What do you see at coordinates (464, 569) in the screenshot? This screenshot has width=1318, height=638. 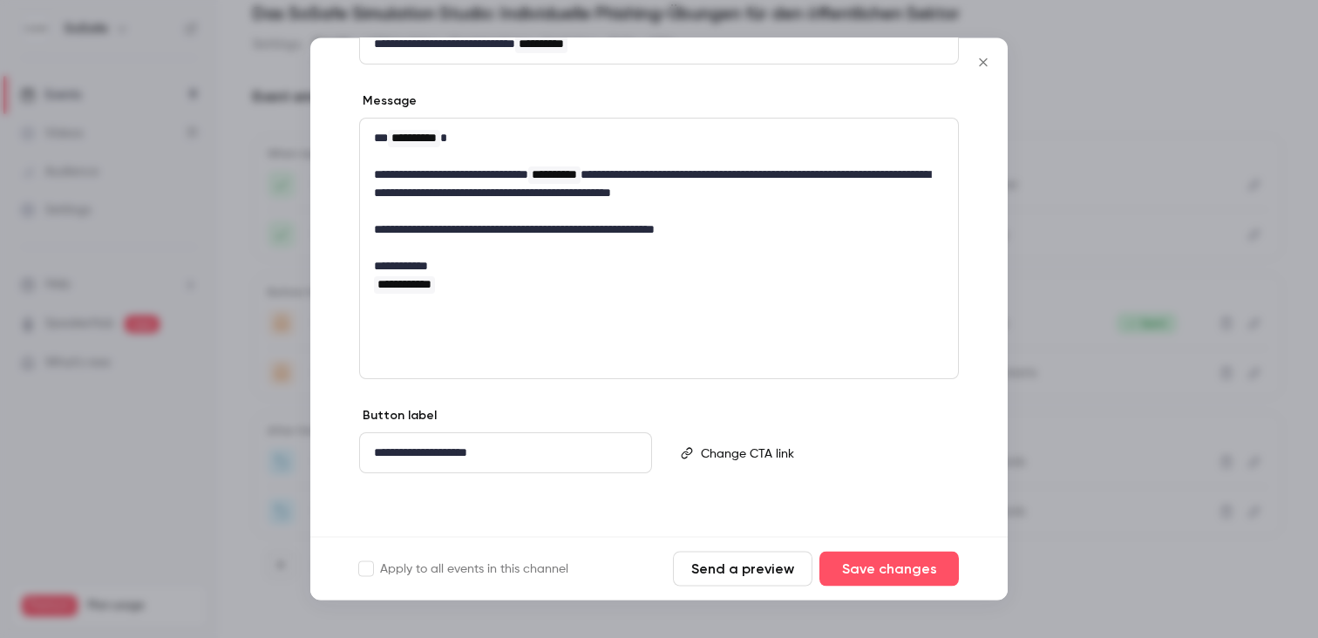 I see `label: Apply to all events in this channel` at bounding box center [464, 569].